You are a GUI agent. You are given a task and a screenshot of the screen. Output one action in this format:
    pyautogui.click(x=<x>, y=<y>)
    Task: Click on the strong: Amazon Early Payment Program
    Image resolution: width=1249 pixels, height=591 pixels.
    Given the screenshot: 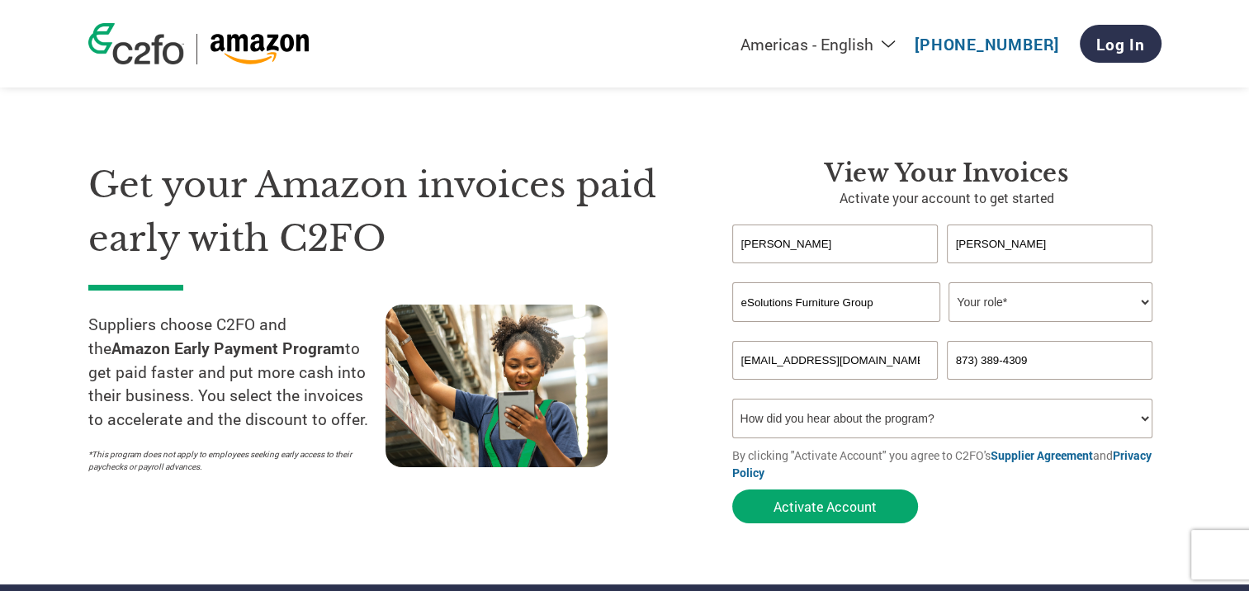 What is the action you would take?
    pyautogui.click(x=228, y=347)
    